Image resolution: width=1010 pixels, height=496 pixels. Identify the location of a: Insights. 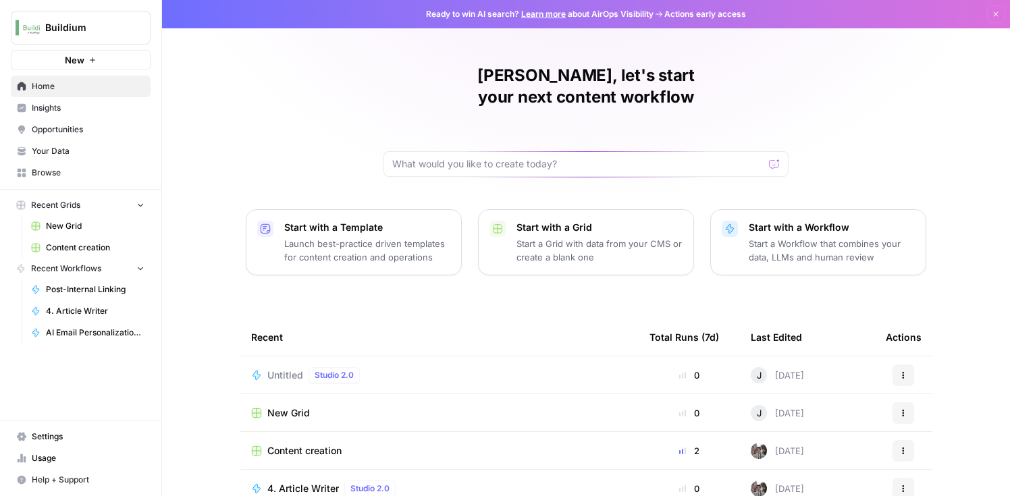
(80, 108).